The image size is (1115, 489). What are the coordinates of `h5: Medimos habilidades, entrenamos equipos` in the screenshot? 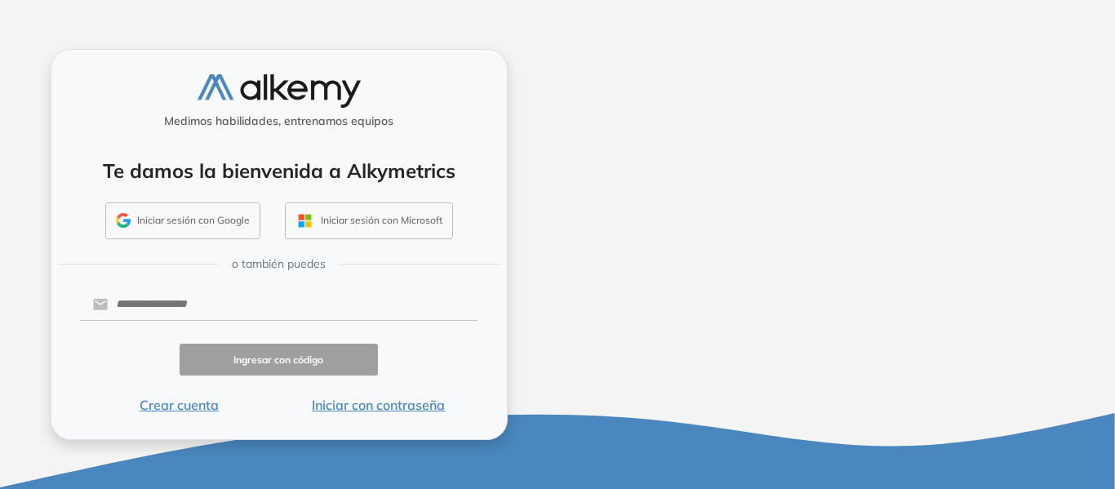 It's located at (279, 121).